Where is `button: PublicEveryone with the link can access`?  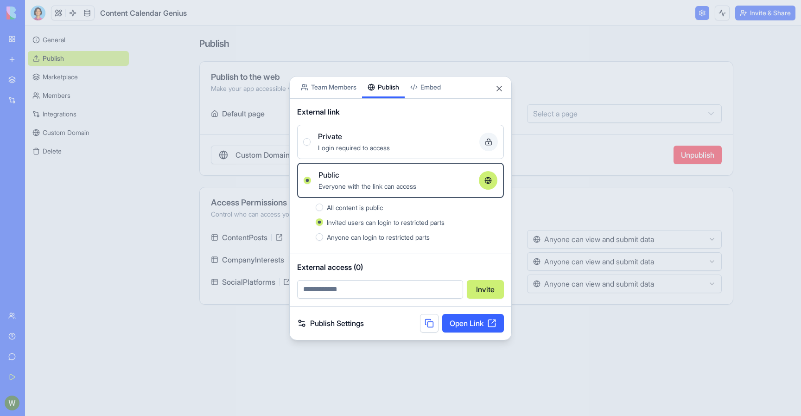 button: PublicEveryone with the link can access is located at coordinates (307, 180).